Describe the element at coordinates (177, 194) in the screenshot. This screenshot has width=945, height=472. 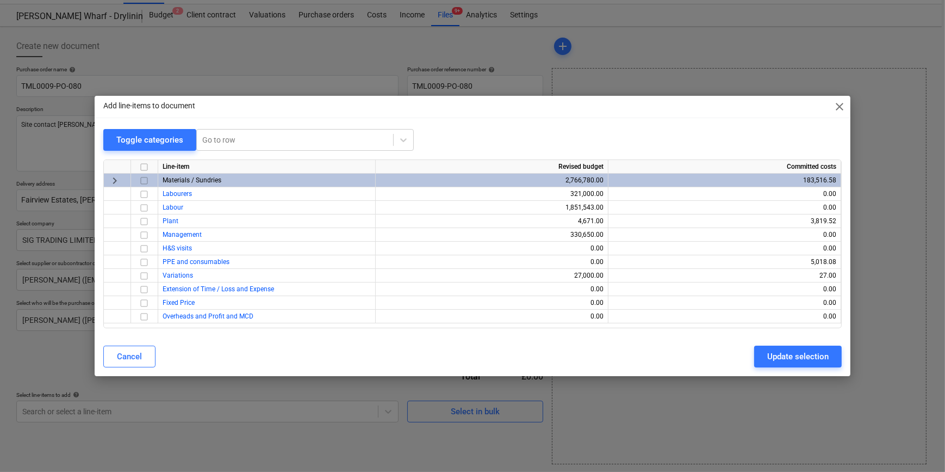
I see `a: Labourers` at that location.